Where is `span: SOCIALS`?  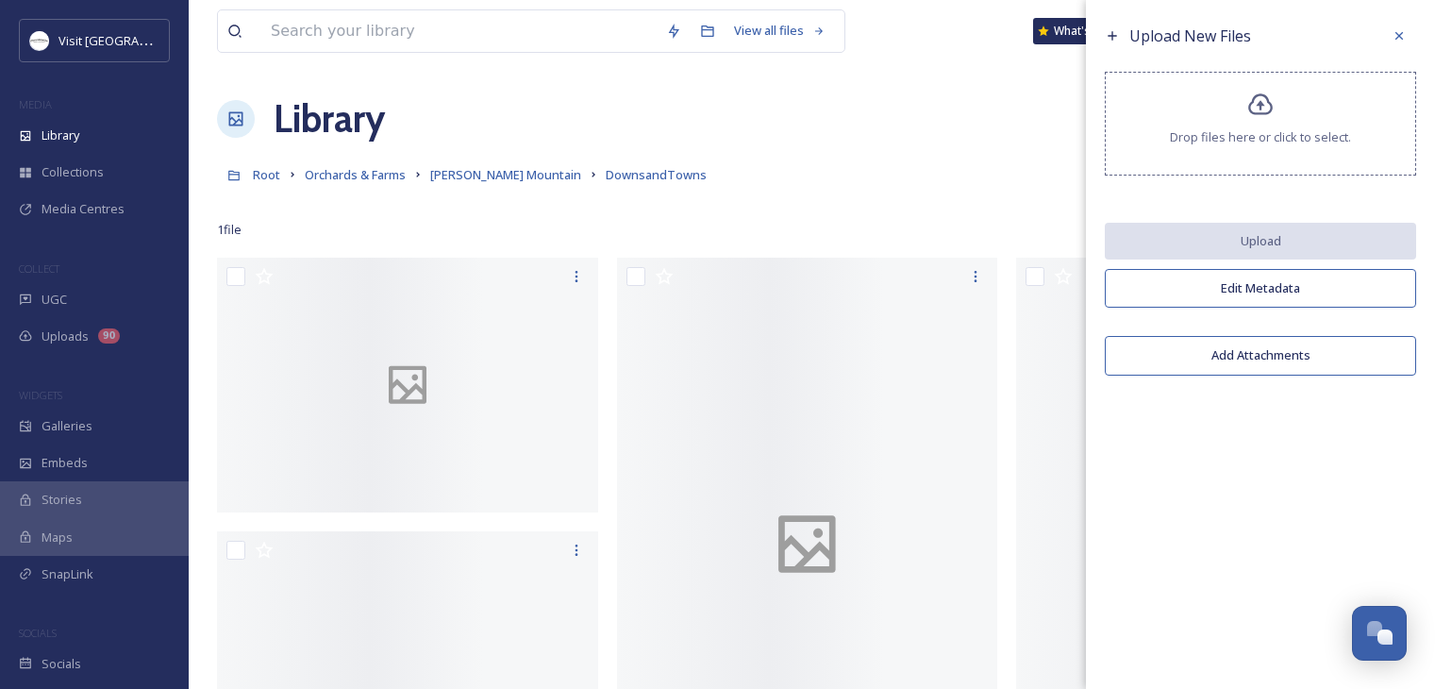 span: SOCIALS is located at coordinates (38, 632).